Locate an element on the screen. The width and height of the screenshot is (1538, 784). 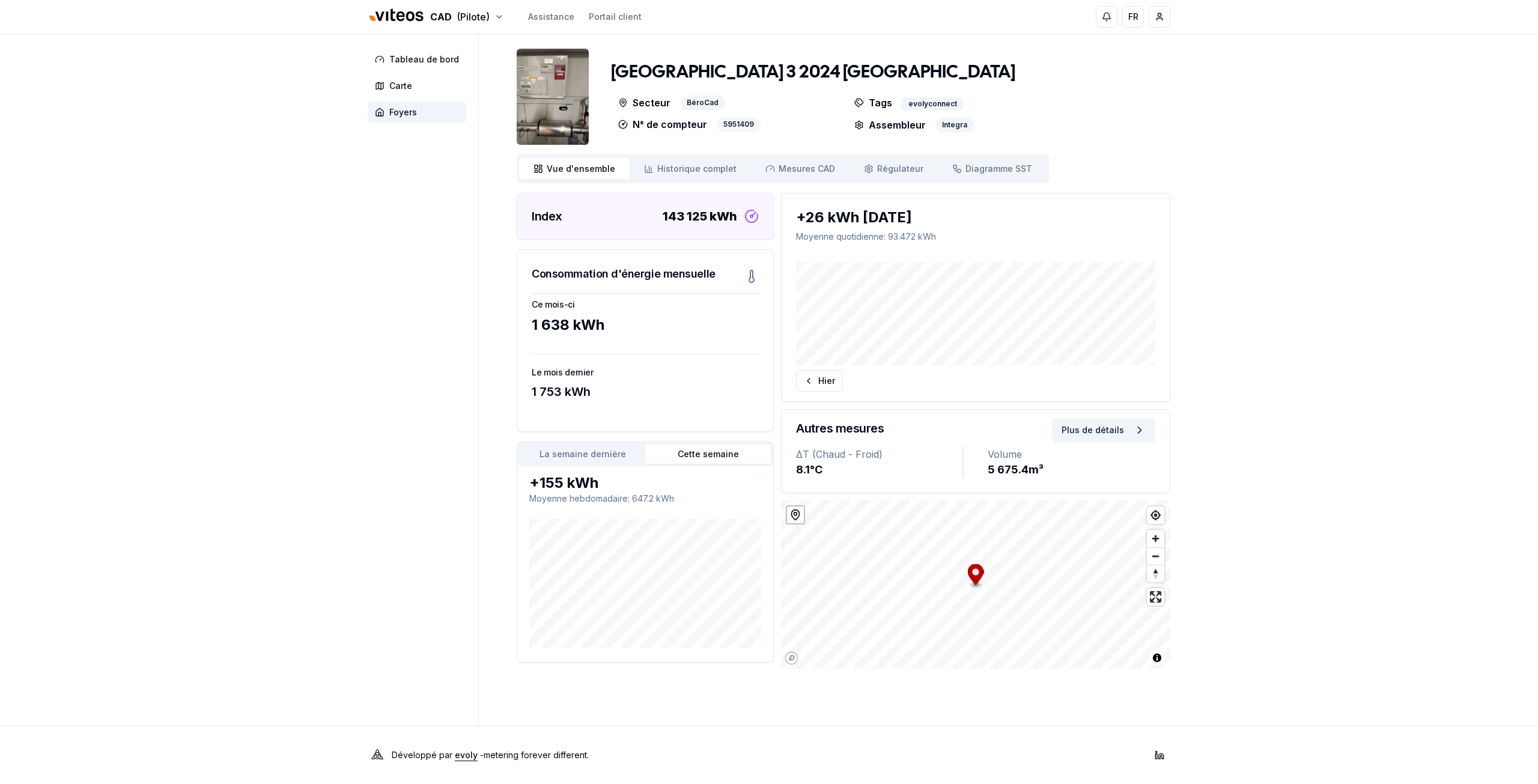
button: La semaine dernière is located at coordinates (582, 454).